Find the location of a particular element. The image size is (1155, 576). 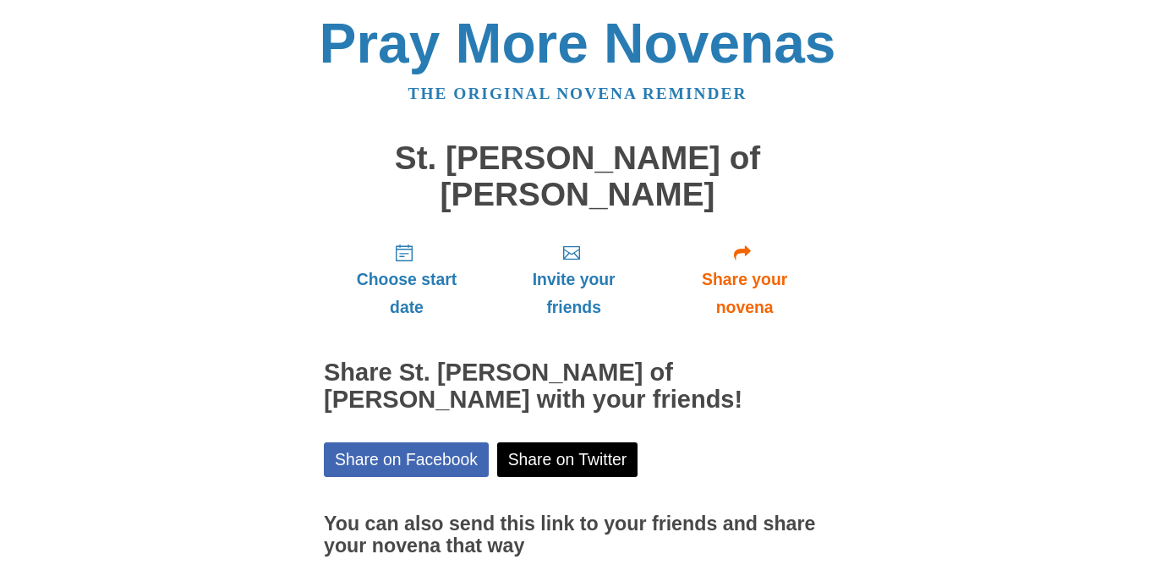

span: Invite your friends is located at coordinates (573, 293).